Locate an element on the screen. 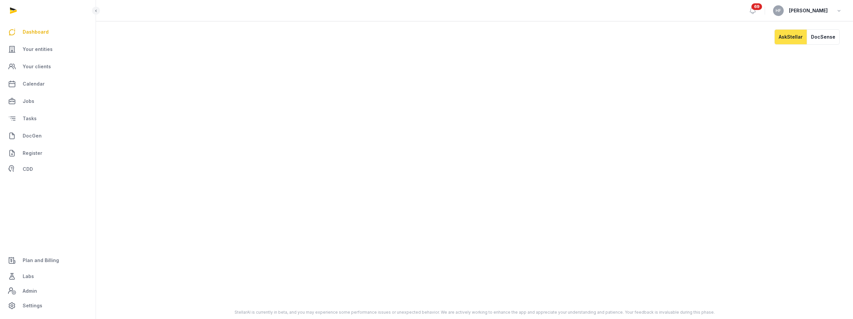  span: DocGen is located at coordinates (32, 136).